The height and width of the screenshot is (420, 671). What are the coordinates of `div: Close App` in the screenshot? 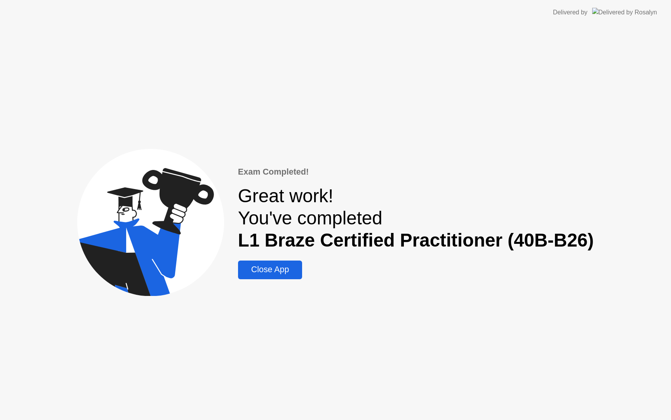 It's located at (270, 269).